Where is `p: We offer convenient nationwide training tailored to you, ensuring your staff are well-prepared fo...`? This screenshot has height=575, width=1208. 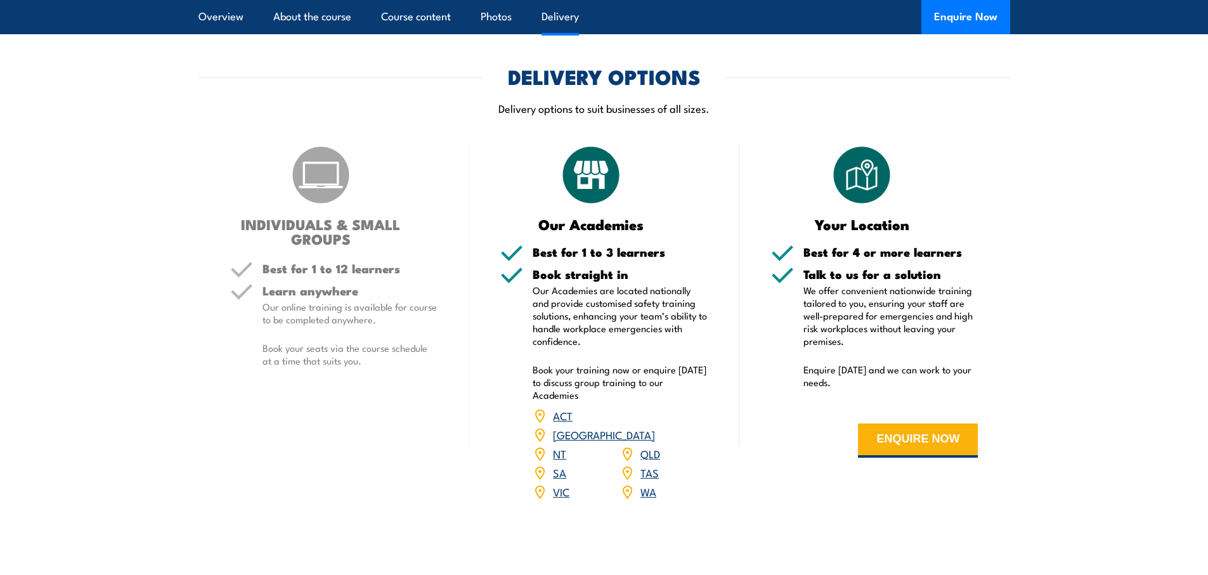
p: We offer convenient nationwide training tailored to you, ensuring your staff are well-prepared fo... is located at coordinates (891, 316).